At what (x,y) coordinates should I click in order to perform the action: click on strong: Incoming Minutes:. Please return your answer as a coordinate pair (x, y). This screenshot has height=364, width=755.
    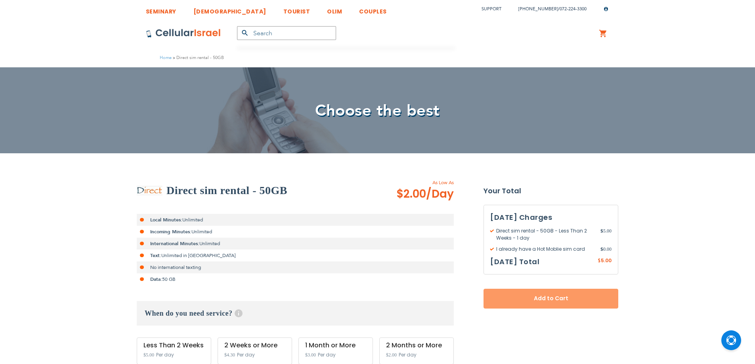
    Looking at the image, I should click on (171, 232).